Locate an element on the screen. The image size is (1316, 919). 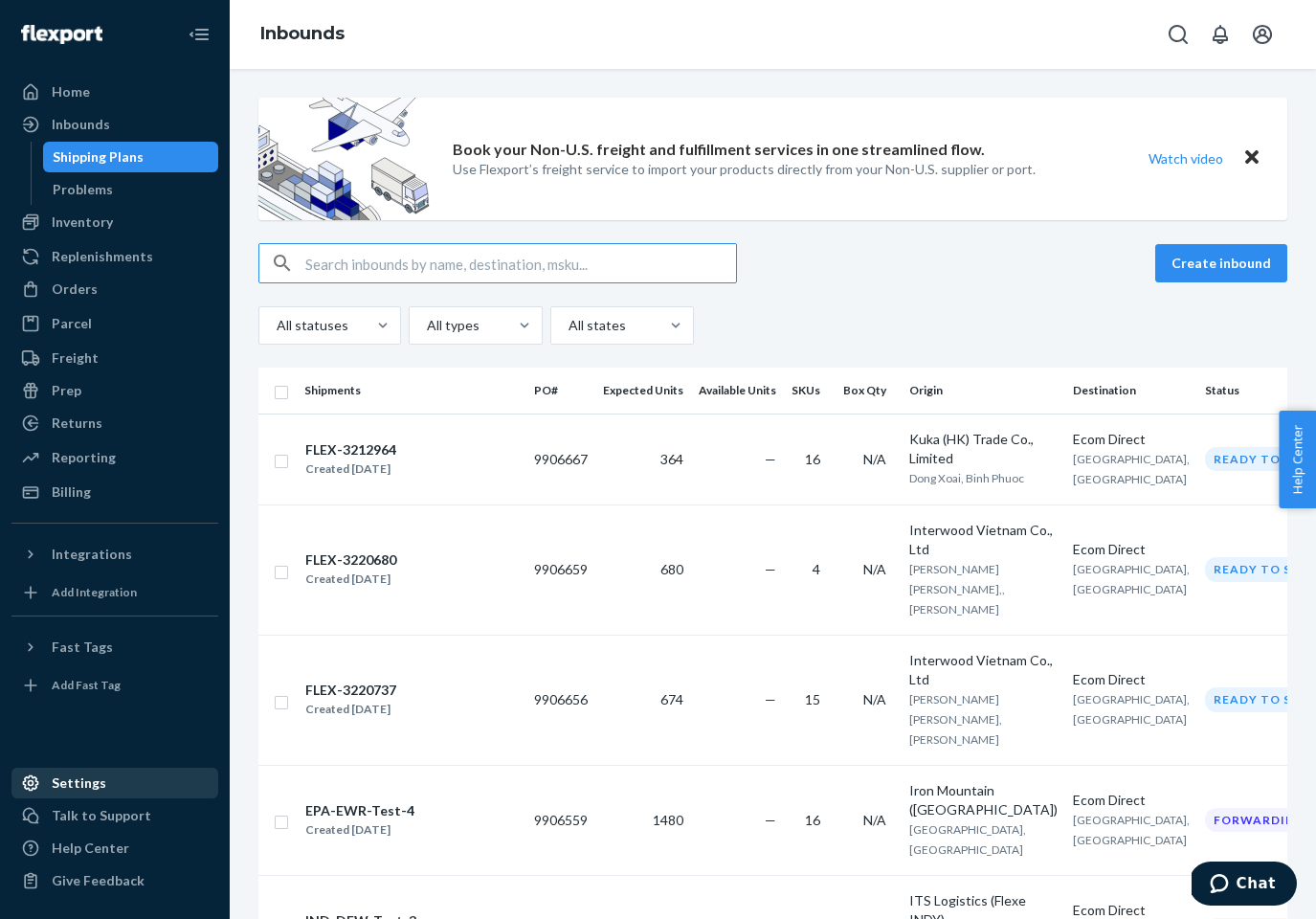
button: Watch video is located at coordinates (1186, 158).